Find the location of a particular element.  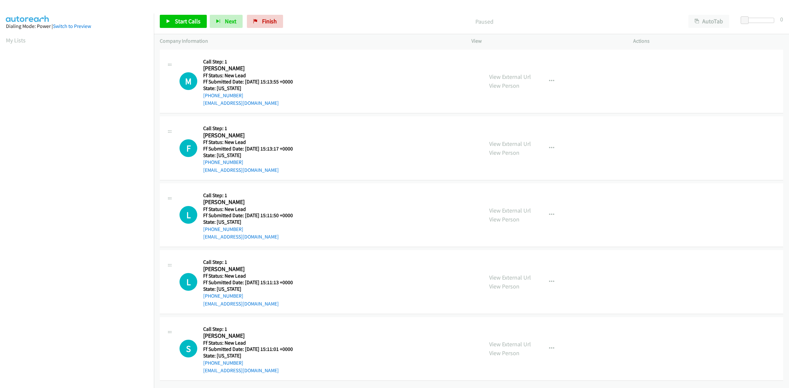

button: AutoTab is located at coordinates (709, 21).